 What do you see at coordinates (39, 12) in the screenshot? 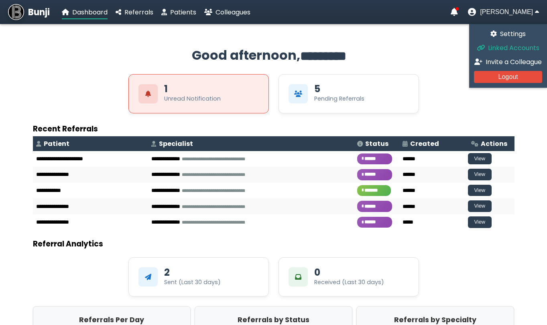
I see `span: Bunji` at bounding box center [39, 12].